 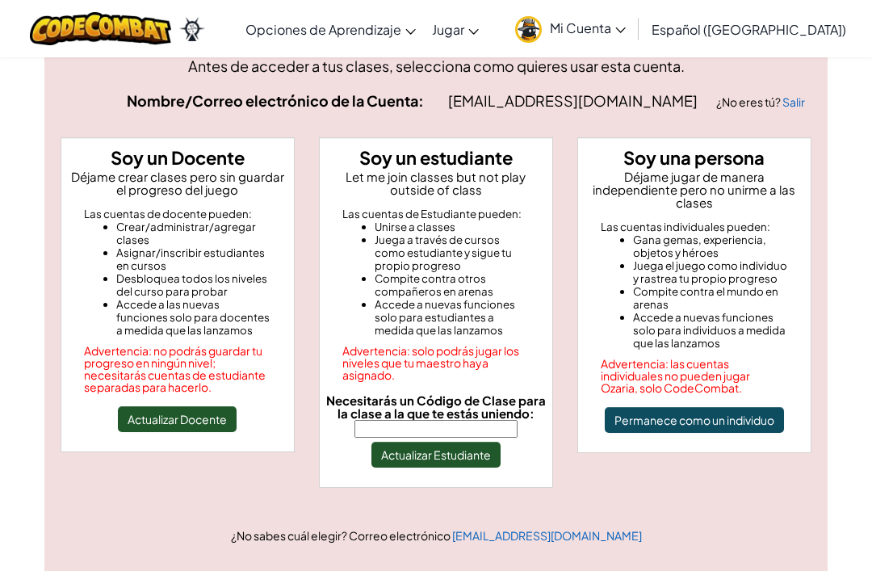 I want to click on img: avatar, so click(x=528, y=29).